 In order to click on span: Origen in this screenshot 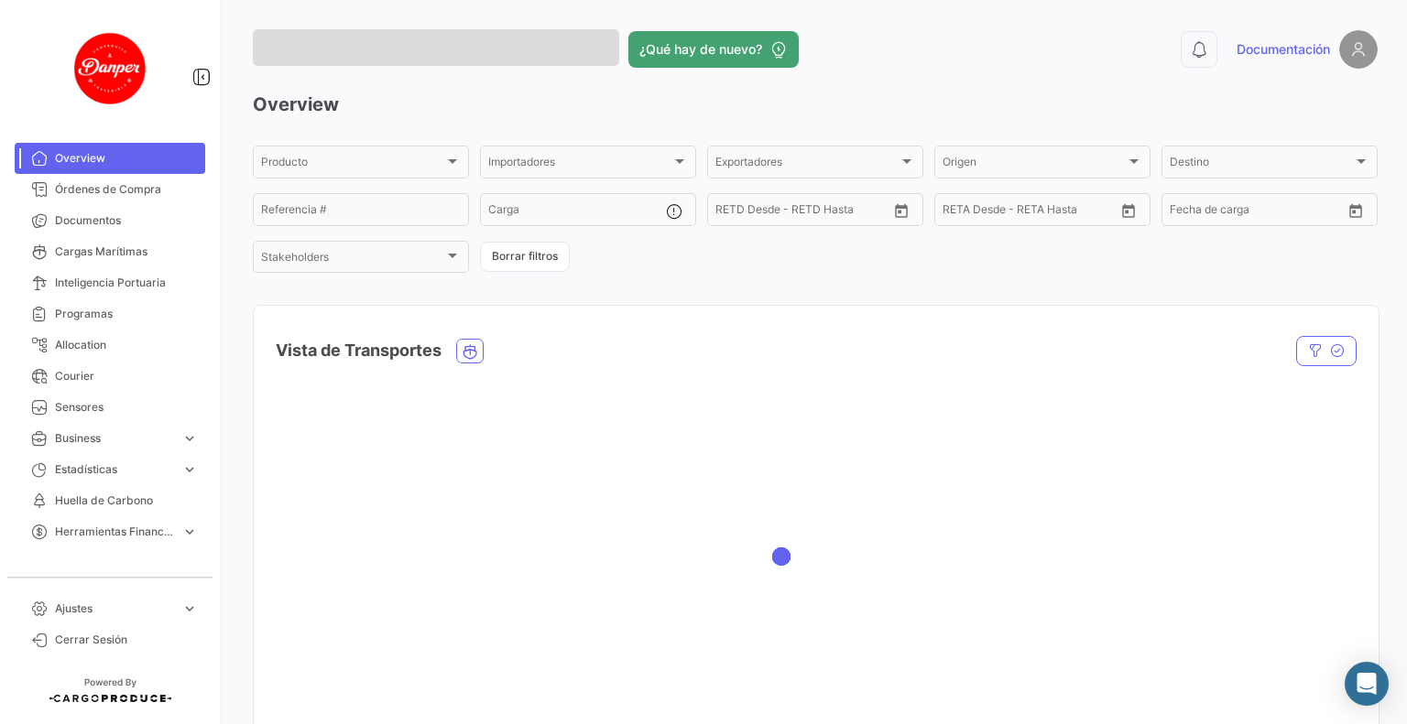, I will do `click(1034, 165)`.